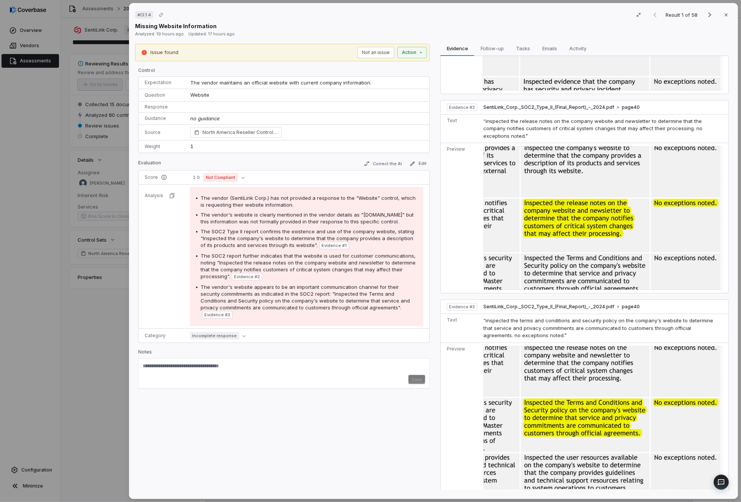 The image size is (741, 502). Describe the element at coordinates (577, 48) in the screenshot. I see `span: Activity` at that location.